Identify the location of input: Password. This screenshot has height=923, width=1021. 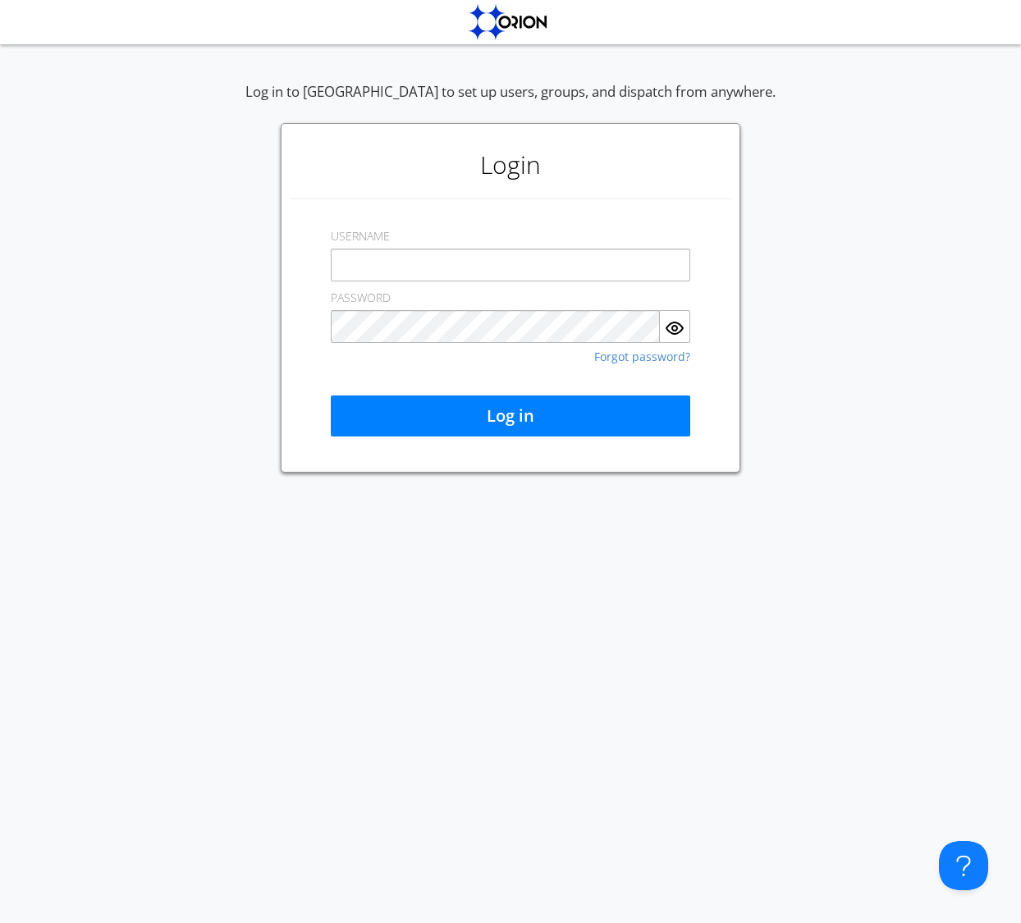
(495, 327).